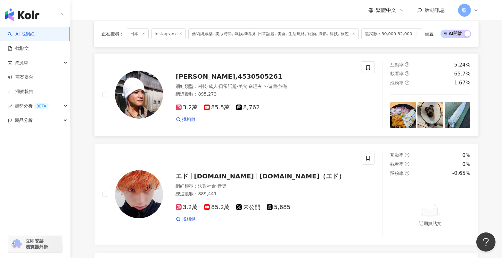 This screenshot has height=258, width=502. Describe the element at coordinates (21, 63) in the screenshot. I see `span: 資源庫` at that location.